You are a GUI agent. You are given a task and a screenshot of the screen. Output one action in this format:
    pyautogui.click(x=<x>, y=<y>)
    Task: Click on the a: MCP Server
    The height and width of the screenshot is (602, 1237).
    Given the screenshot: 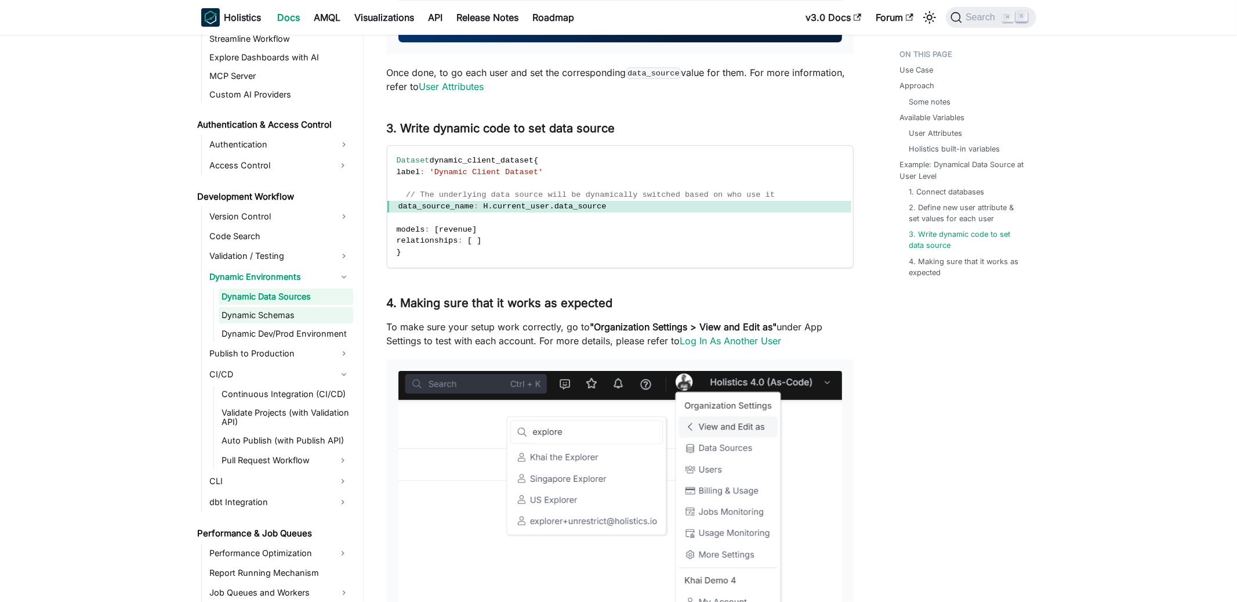 What is the action you would take?
    pyautogui.click(x=280, y=76)
    